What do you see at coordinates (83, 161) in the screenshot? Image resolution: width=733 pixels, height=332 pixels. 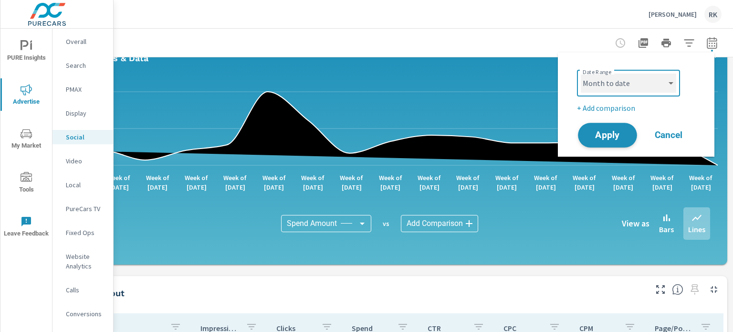 I see `div: Video` at bounding box center [83, 161].